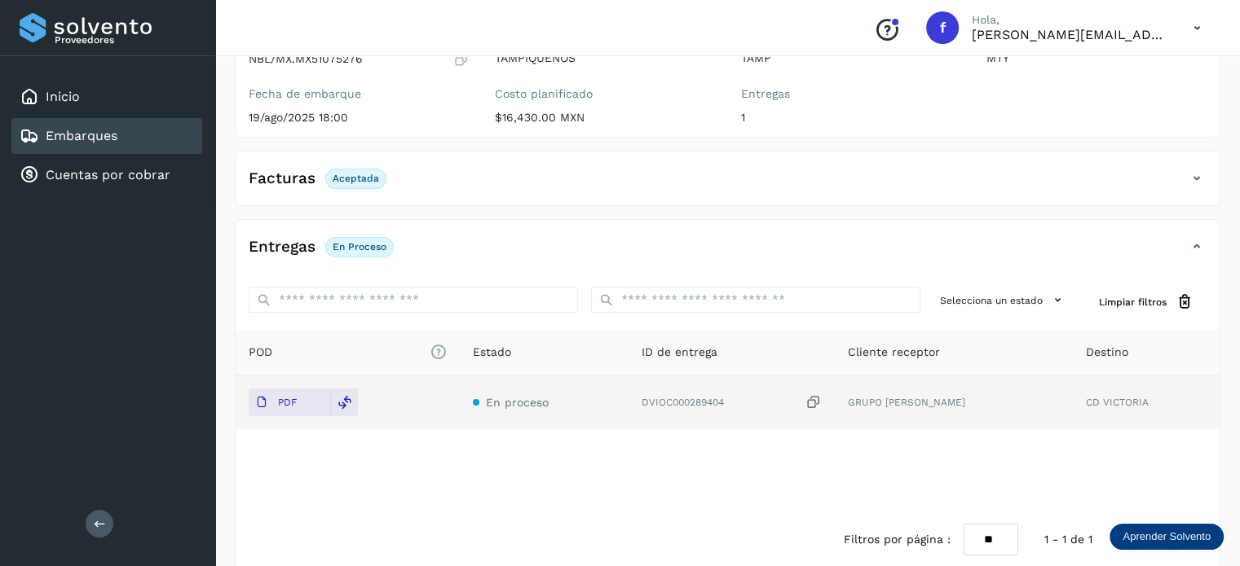 The image size is (1240, 566). What do you see at coordinates (851, 117) in the screenshot?
I see `p: 1` at bounding box center [851, 117].